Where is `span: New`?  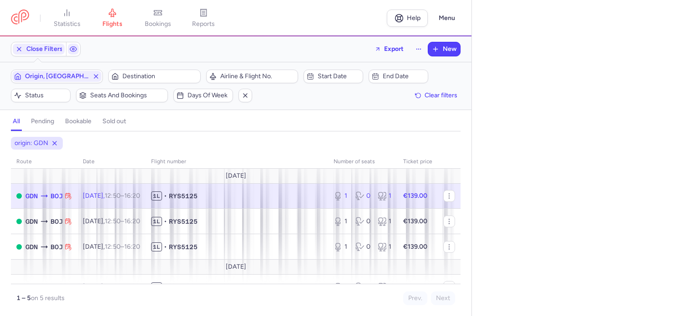 span: New is located at coordinates (450, 49).